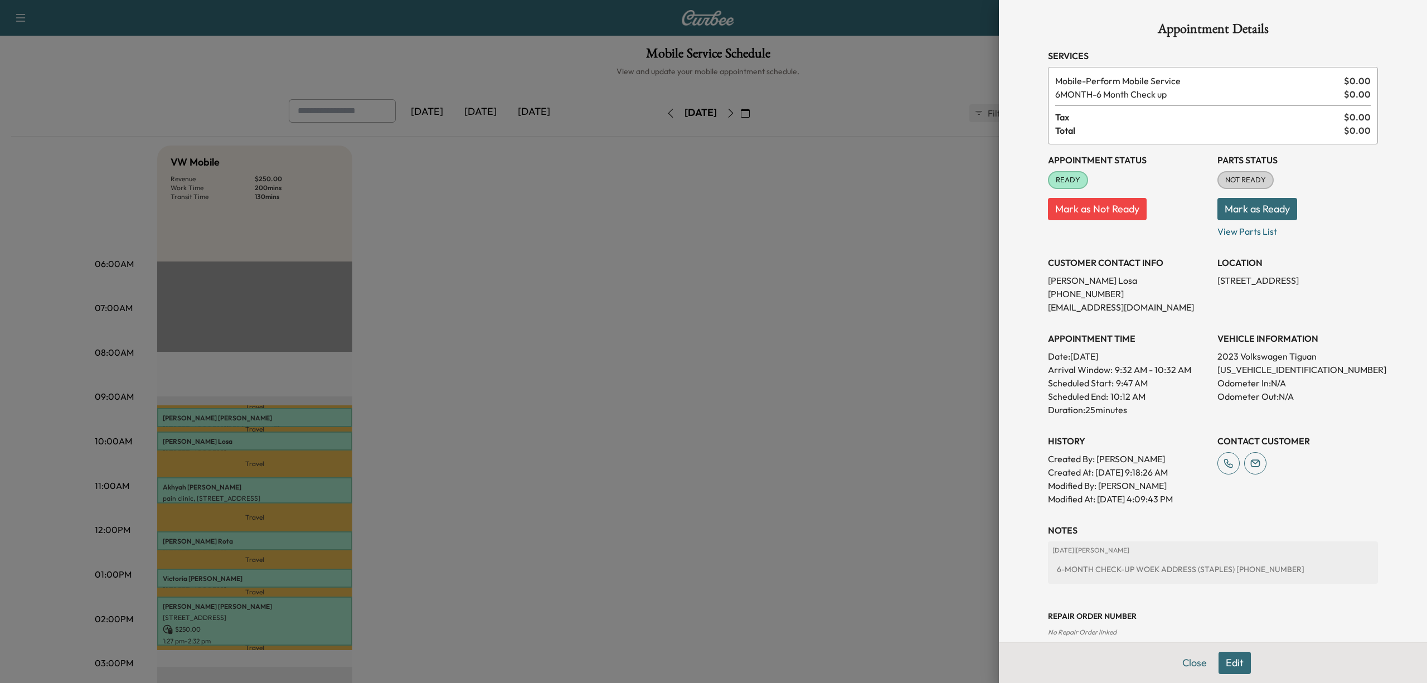 This screenshot has width=1427, height=683. Describe the element at coordinates (1128, 441) in the screenshot. I see `h3: History` at that location.